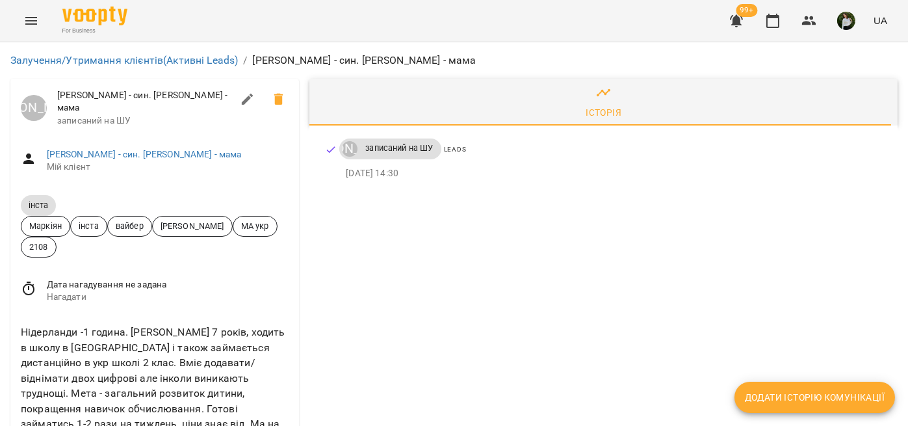 This screenshot has width=908, height=426. What do you see at coordinates (31, 21) in the screenshot?
I see `button: Menu` at bounding box center [31, 21].